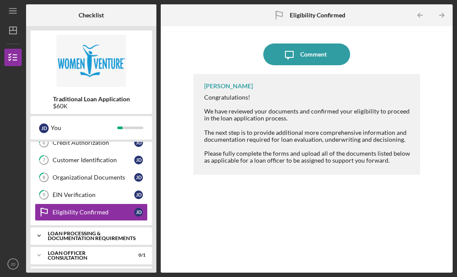 This screenshot has width=457, height=277. What do you see at coordinates (308, 157) in the screenshot?
I see `div: Please fully complete the forms and upload all of the documents listed below as applicable for a ...` at bounding box center [308, 157].